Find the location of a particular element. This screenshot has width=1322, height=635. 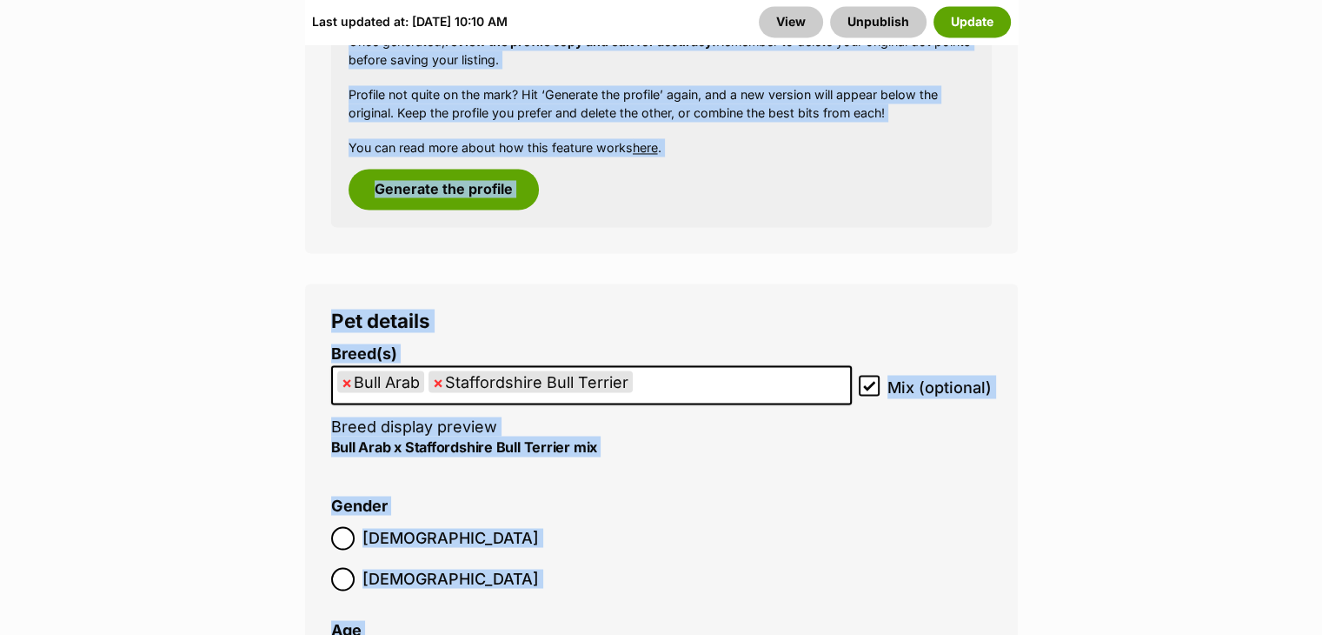

p: Profile not quite on the mark? Hit ‘Generate the profile’ again, and a new version will appear be... is located at coordinates (662, 103).